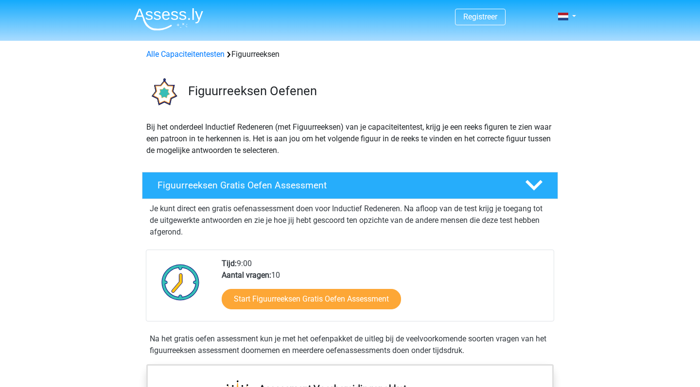  I want to click on div: Na het gratis oefen assessment kun je met het oefenpakket de uitleg bij de veelvoorkomende soorte..., so click(350, 345).